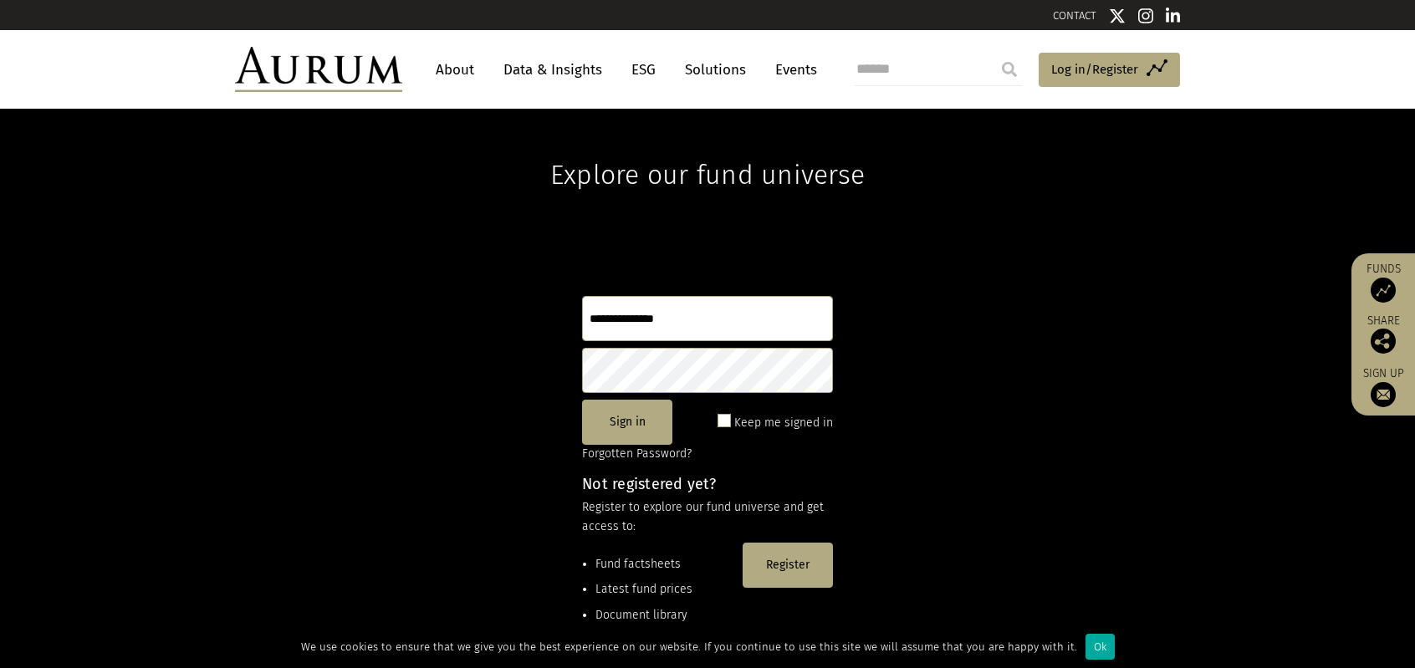  I want to click on li: Latest fund prices, so click(666, 590).